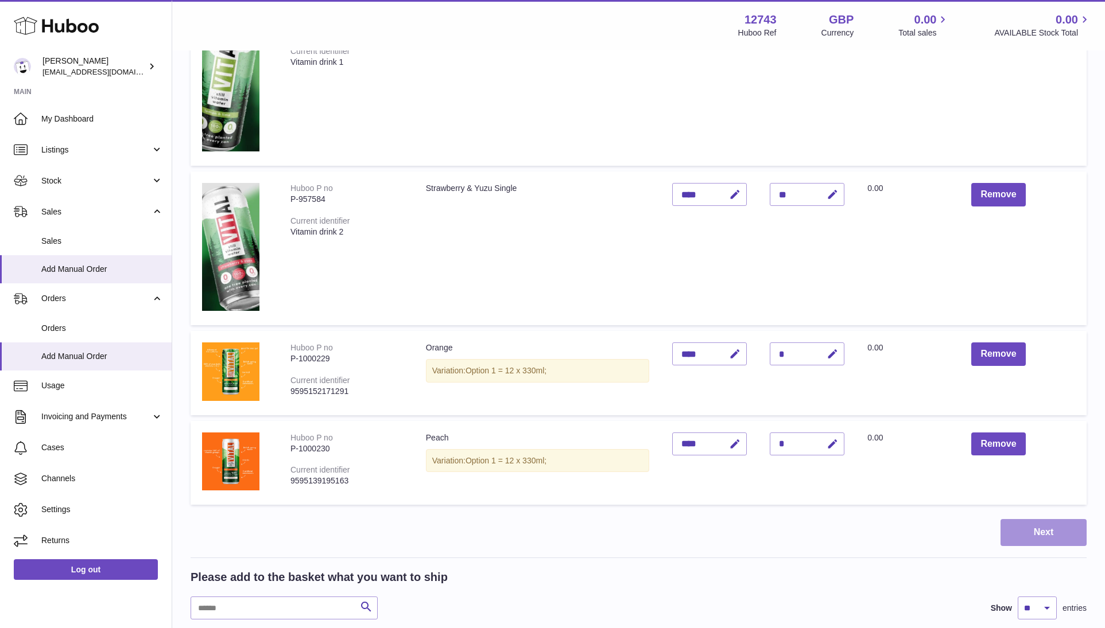 The image size is (1105, 628). What do you see at coordinates (760, 20) in the screenshot?
I see `strong: 12743` at bounding box center [760, 20].